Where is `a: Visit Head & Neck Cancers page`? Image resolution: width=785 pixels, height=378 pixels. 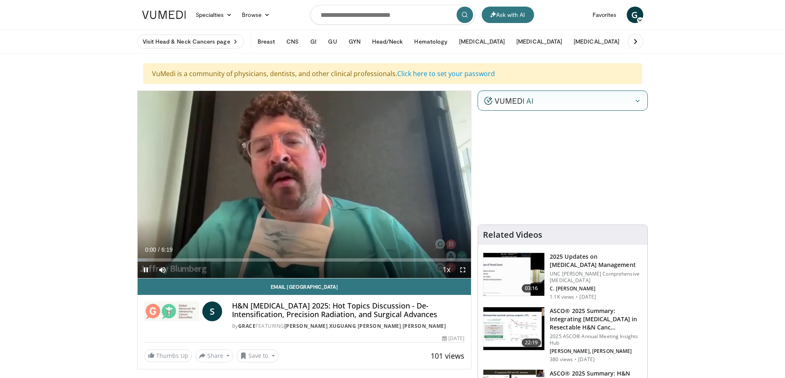 a: Visit Head & Neck Cancers page is located at coordinates (190, 42).